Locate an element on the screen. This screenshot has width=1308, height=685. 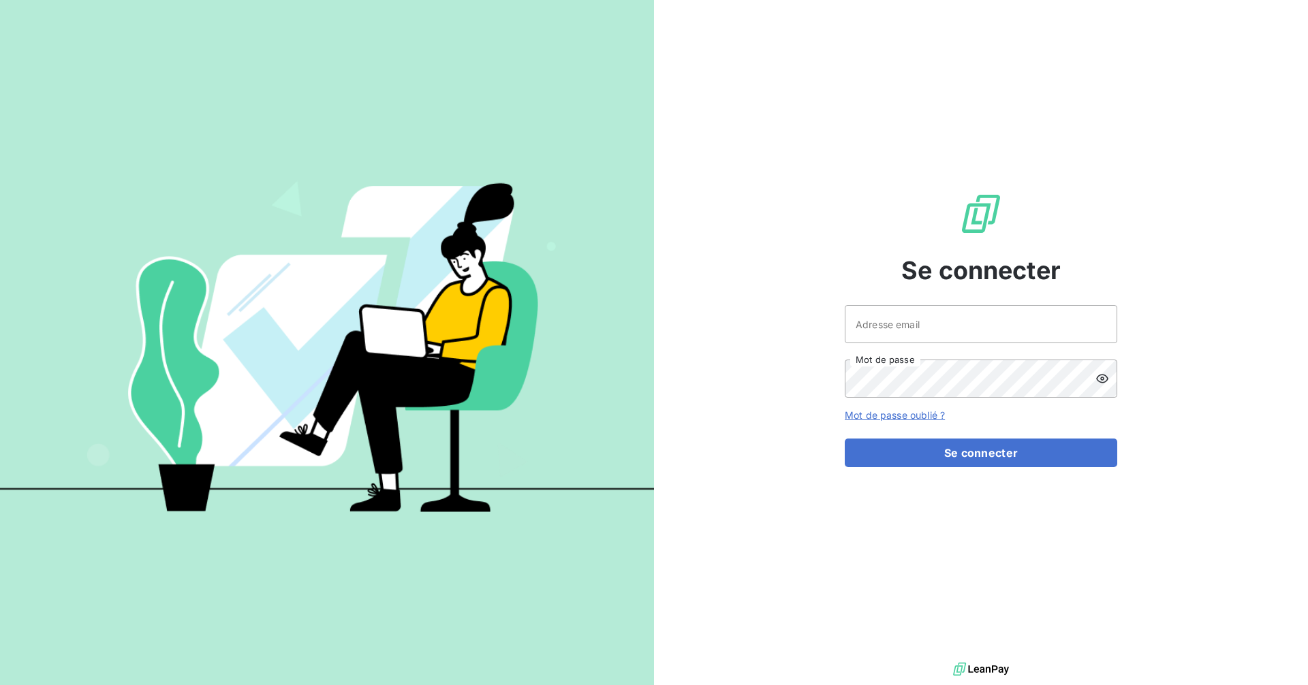
img: logo is located at coordinates (981, 669).